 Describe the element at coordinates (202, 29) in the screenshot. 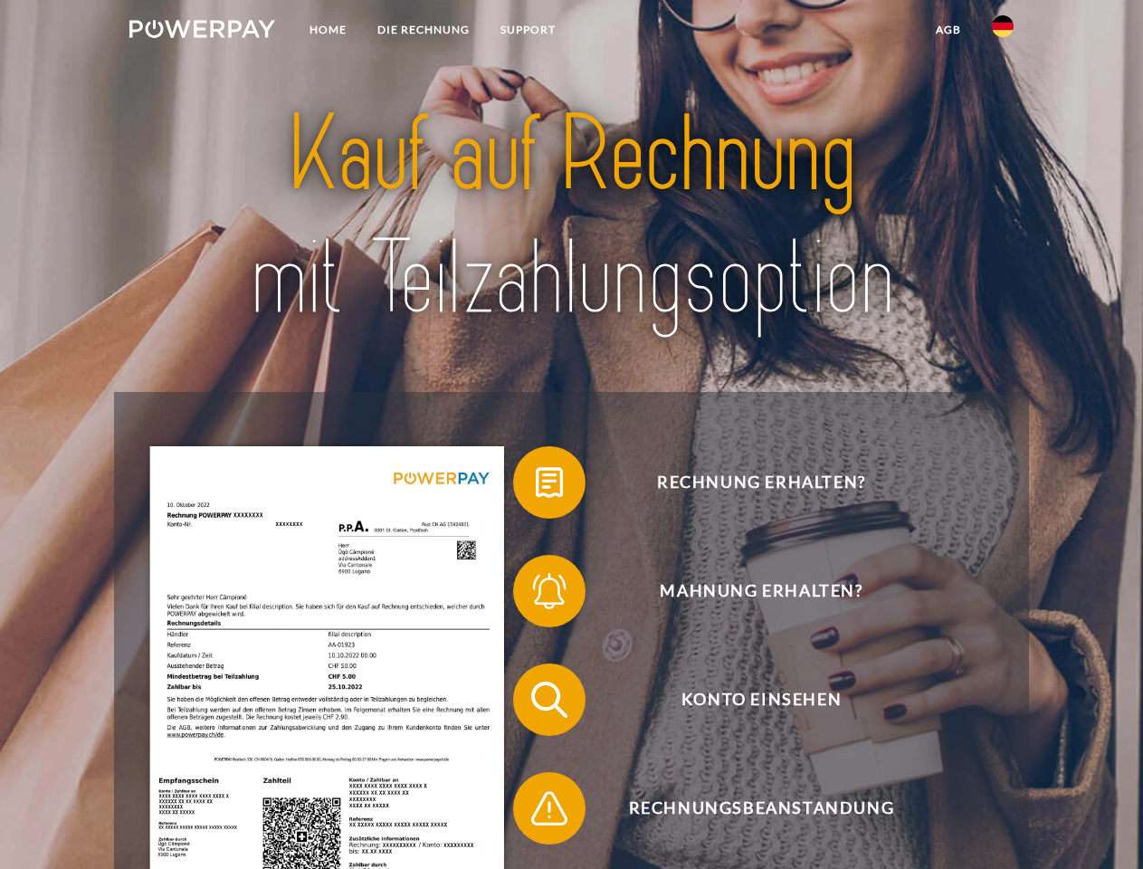

I see `img: logo-powerpay-white.svg` at that location.